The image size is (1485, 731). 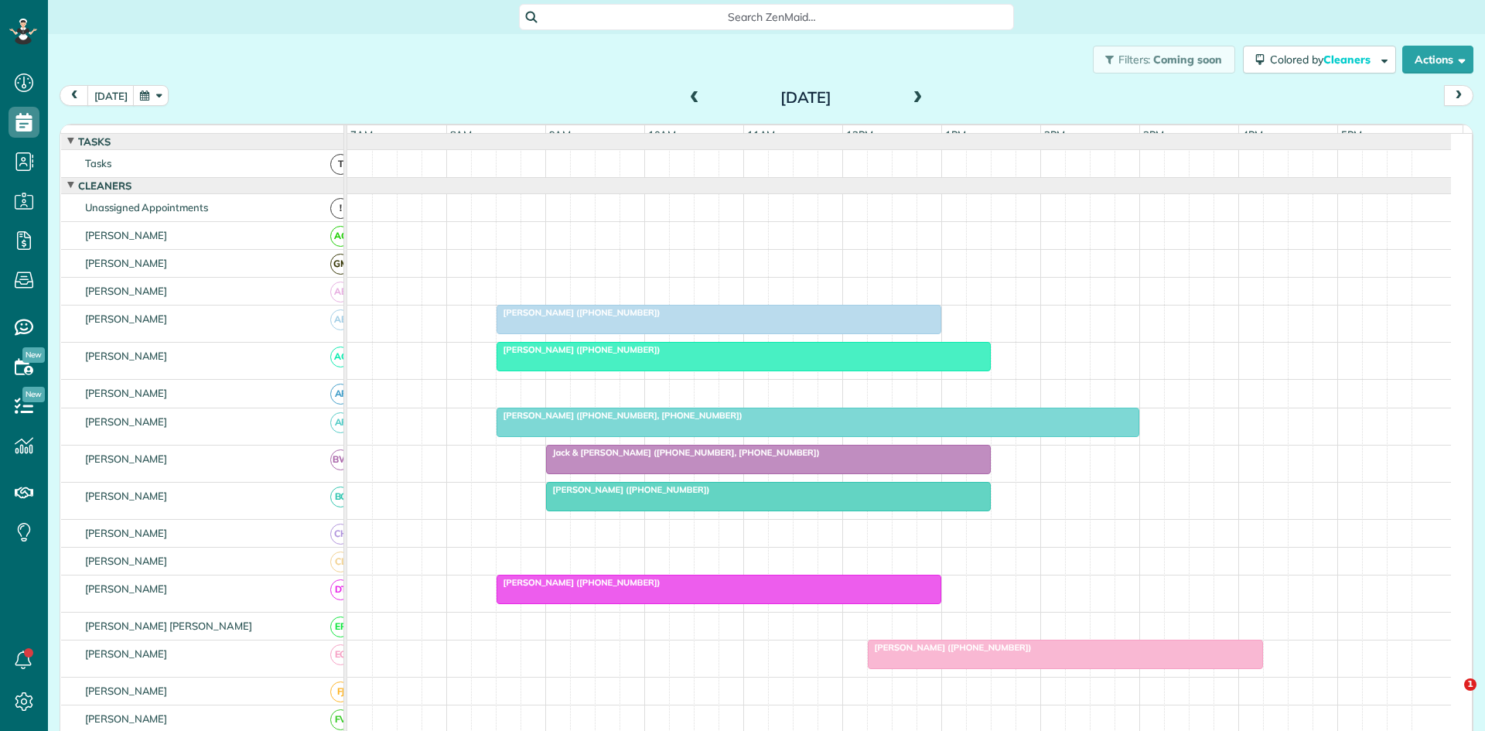 What do you see at coordinates (361, 135) in the screenshot?
I see `span: 7am` at bounding box center [361, 135].